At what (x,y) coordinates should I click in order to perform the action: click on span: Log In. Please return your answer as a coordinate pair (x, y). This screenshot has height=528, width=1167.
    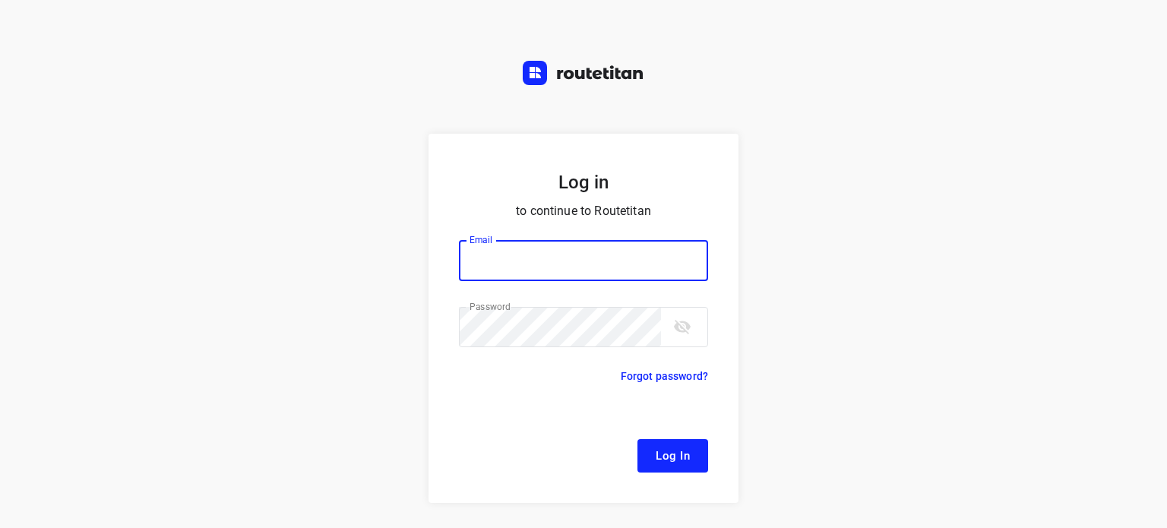
    Looking at the image, I should click on (673, 456).